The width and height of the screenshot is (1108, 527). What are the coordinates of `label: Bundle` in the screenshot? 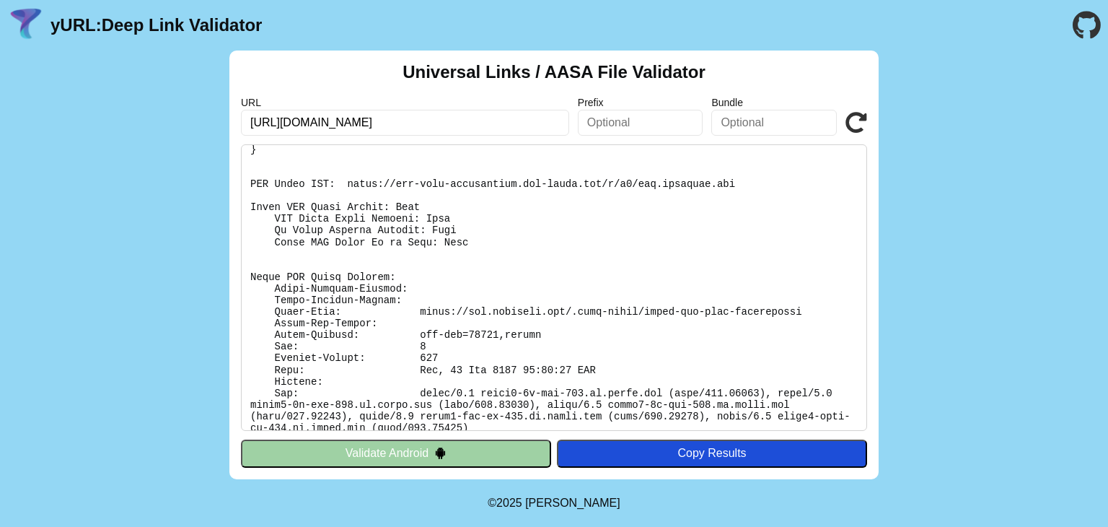 It's located at (774, 102).